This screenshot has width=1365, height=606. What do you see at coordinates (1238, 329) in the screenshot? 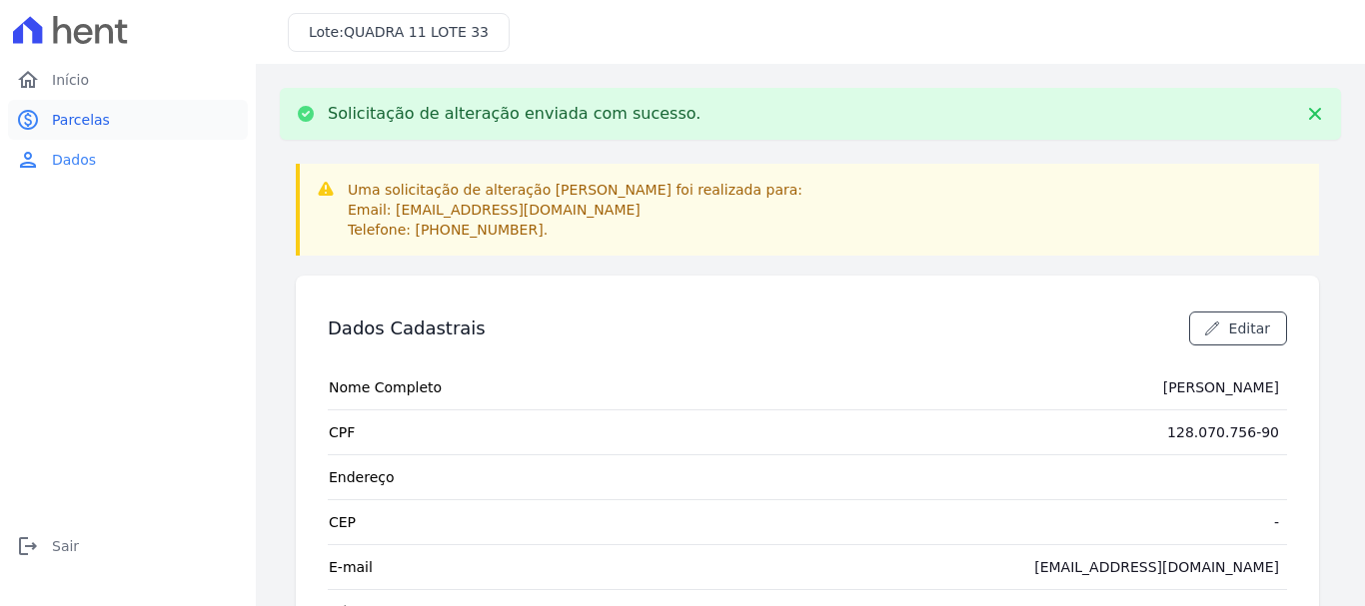
I see `a: Editar` at bounding box center [1238, 329].